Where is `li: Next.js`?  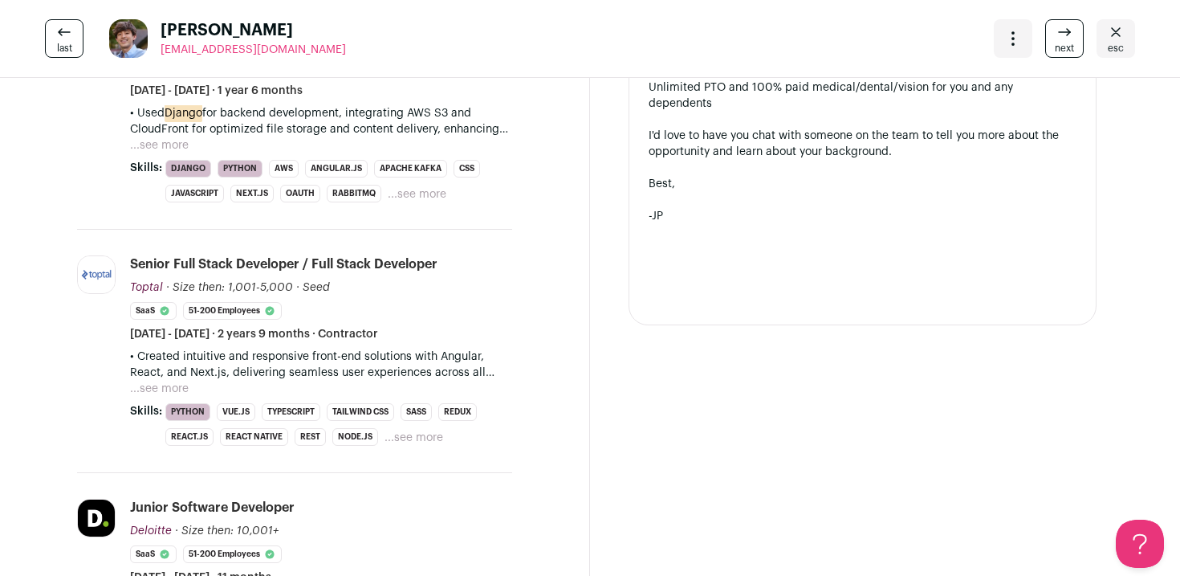
li: Next.js is located at coordinates (252, 194).